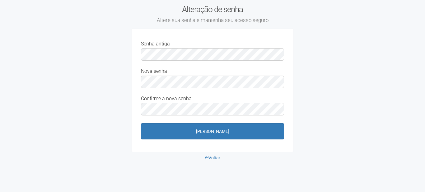 The width and height of the screenshot is (425, 192). I want to click on label: Confirme a nova senha, so click(166, 99).